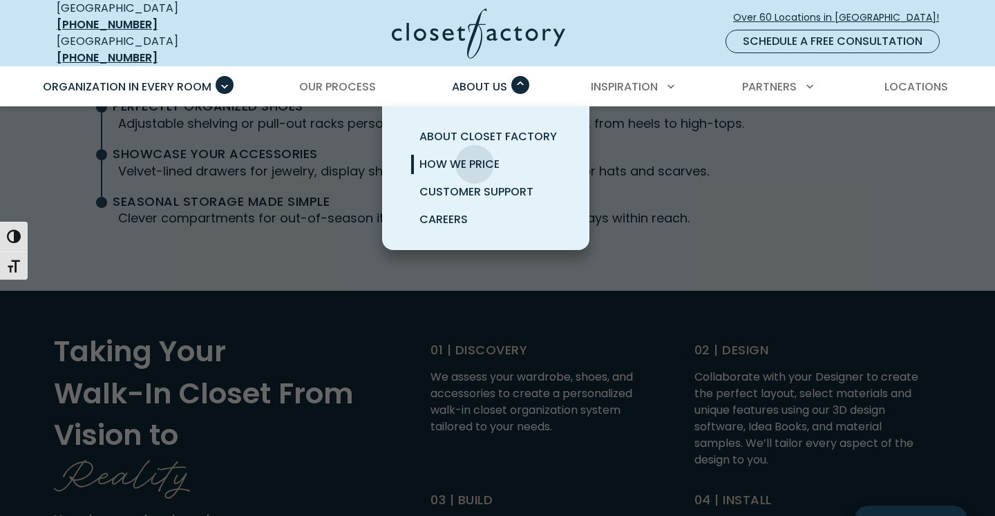 Image resolution: width=995 pixels, height=516 pixels. What do you see at coordinates (444, 219) in the screenshot?
I see `span: Careers` at bounding box center [444, 219].